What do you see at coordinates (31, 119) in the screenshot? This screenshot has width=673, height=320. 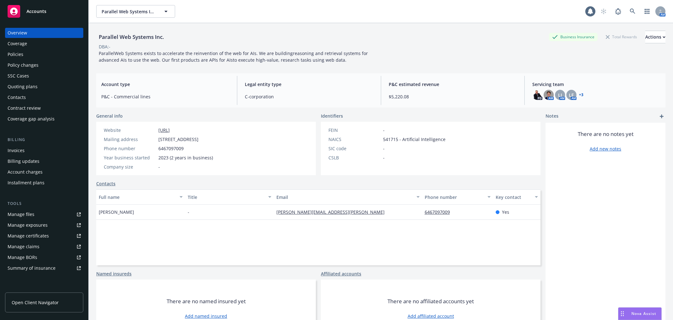 I see `div: Coverage gap analysis` at bounding box center [31, 119].